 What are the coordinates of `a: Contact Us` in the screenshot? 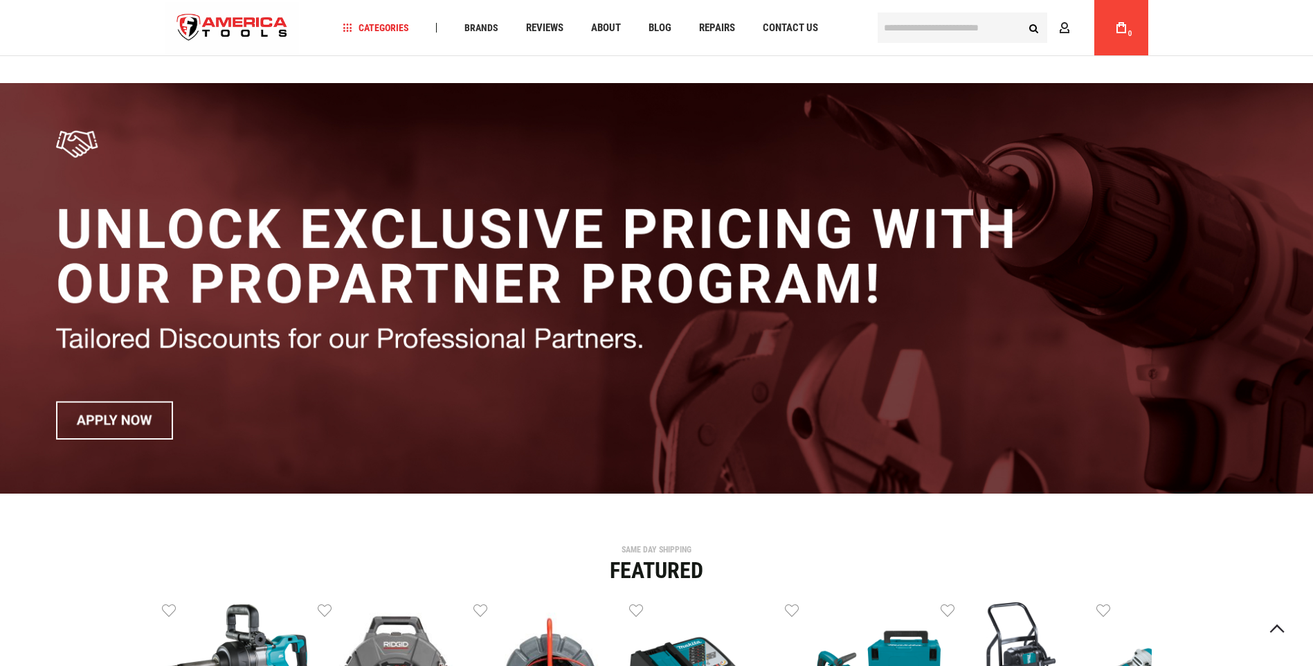 It's located at (790, 28).